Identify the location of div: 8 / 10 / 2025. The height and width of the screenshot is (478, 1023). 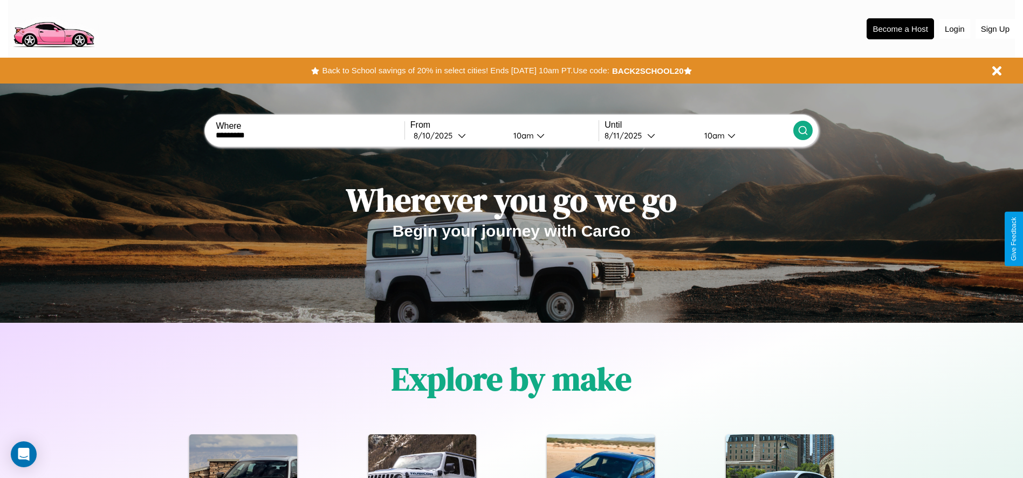
(436, 135).